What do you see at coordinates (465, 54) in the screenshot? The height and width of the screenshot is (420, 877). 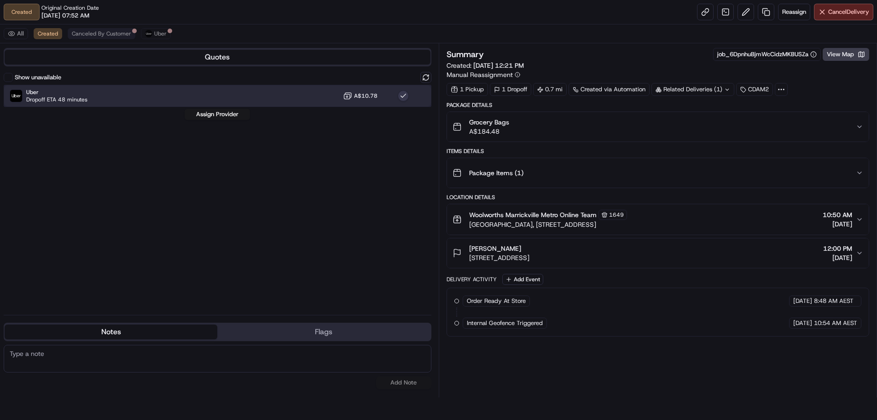 I see `h3: Summary` at bounding box center [465, 54].